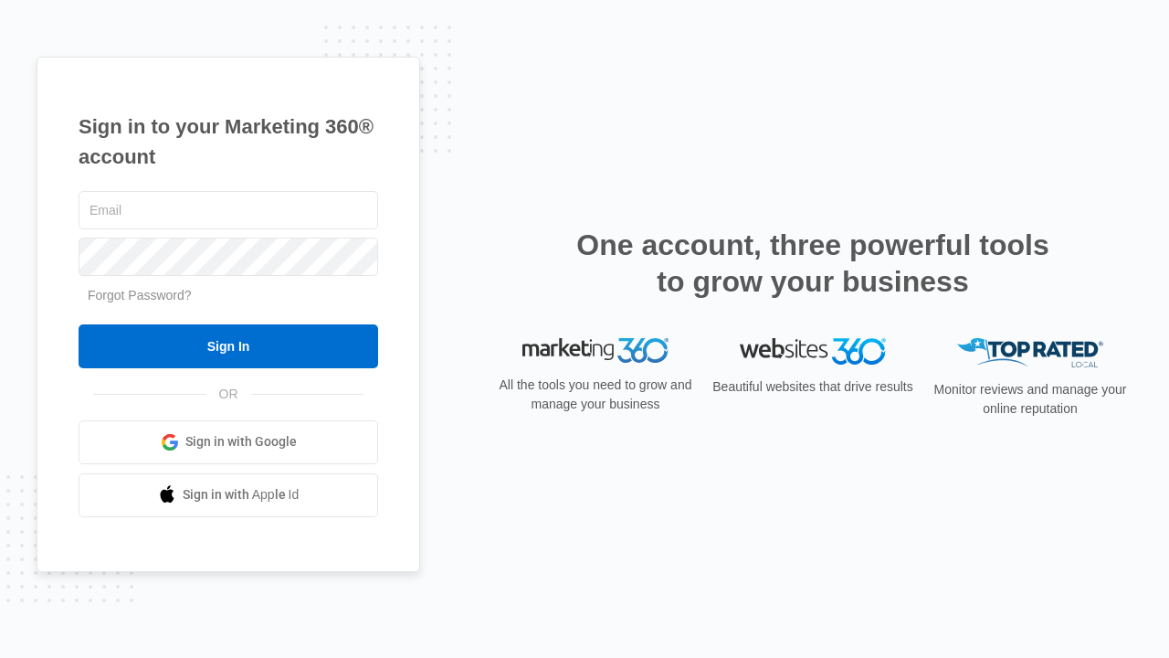  Describe the element at coordinates (228, 210) in the screenshot. I see `input: Email` at that location.